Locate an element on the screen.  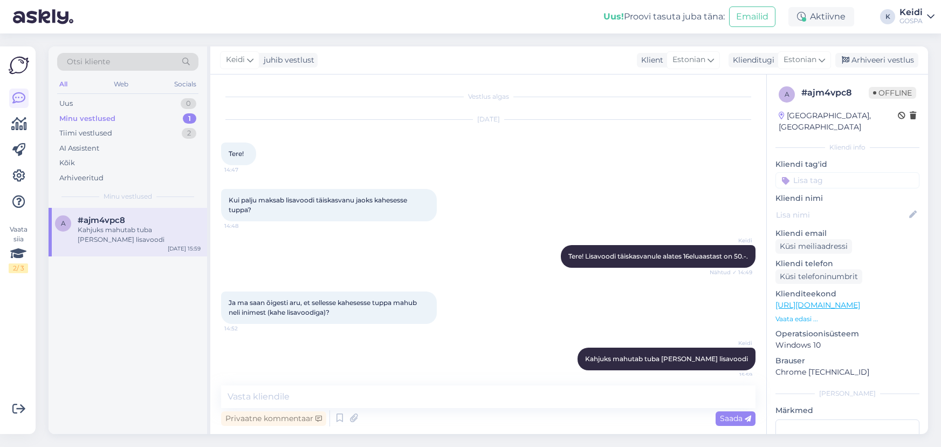
span: Ja ma saan õigesti aru, et sellesse kahesesse tuppa mahub neli inimest (kahe lisavoodiga)? is located at coordinates (324, 307).